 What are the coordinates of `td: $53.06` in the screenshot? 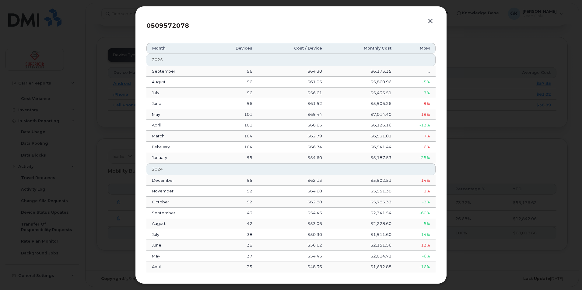 It's located at (292, 224).